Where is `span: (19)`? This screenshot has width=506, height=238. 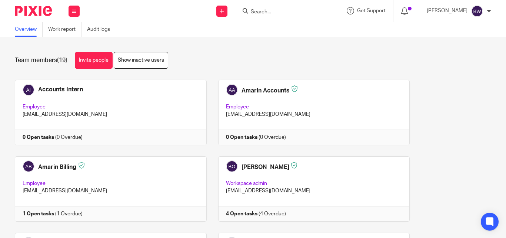
span: (19) is located at coordinates (62, 60).